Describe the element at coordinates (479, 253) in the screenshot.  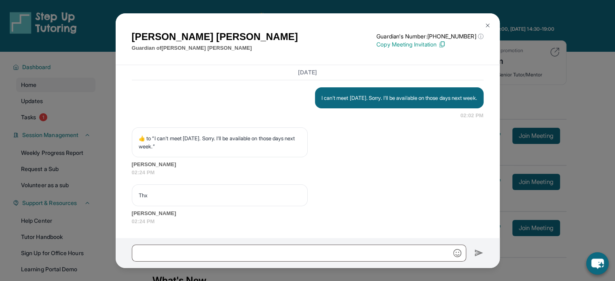
I see `img: Send icon` at that location.